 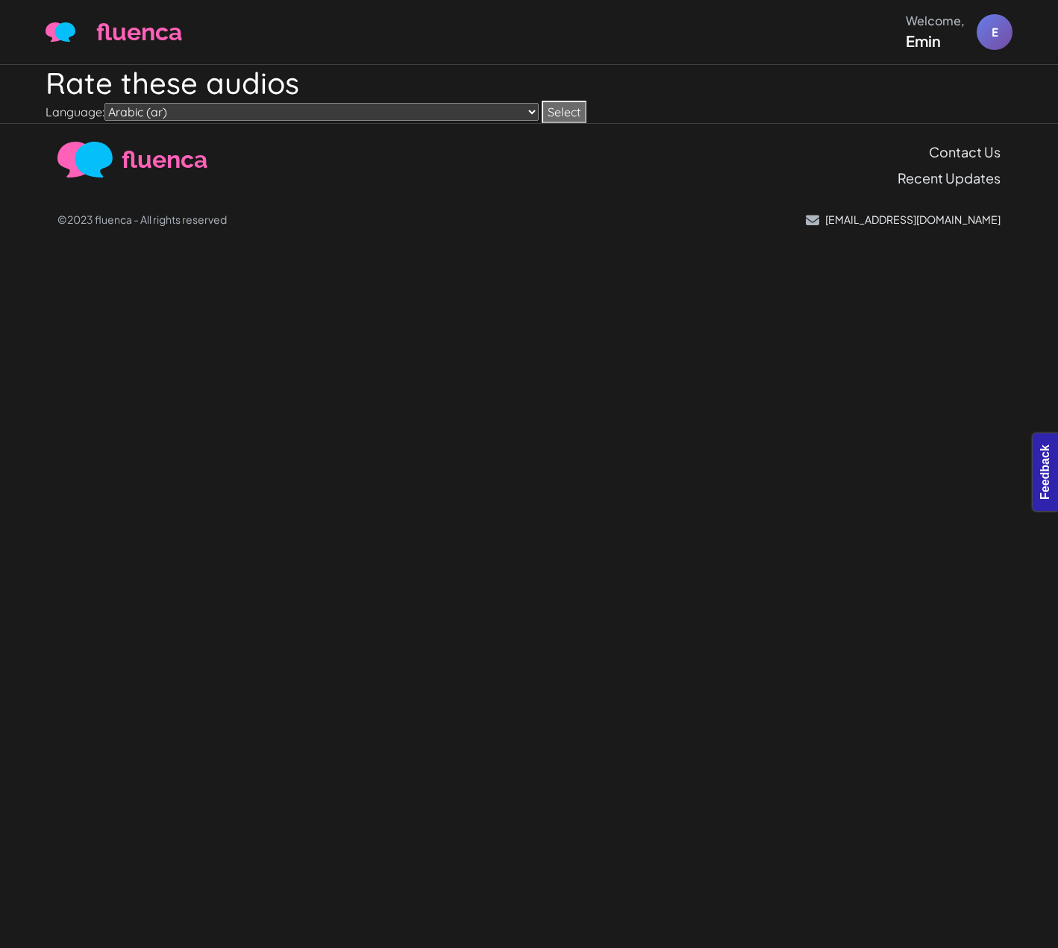 What do you see at coordinates (935, 21) in the screenshot?
I see `div: Welcome,` at bounding box center [935, 21].